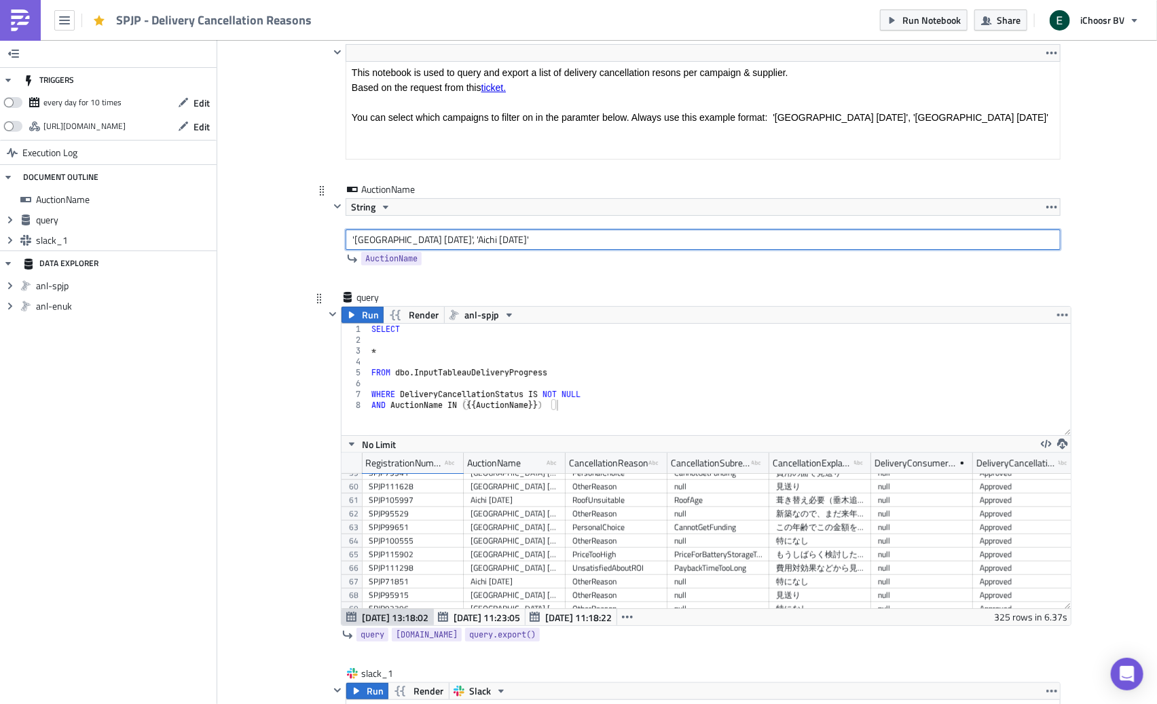 This screenshot has height=704, width=1157. I want to click on span: slack_1, so click(124, 240).